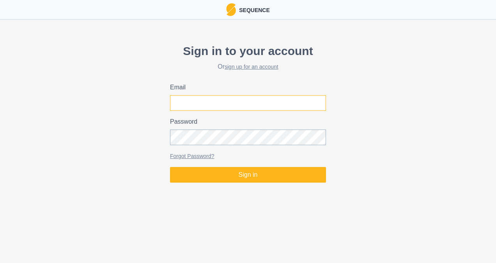 The height and width of the screenshot is (263, 496). I want to click on label: Email, so click(246, 87).